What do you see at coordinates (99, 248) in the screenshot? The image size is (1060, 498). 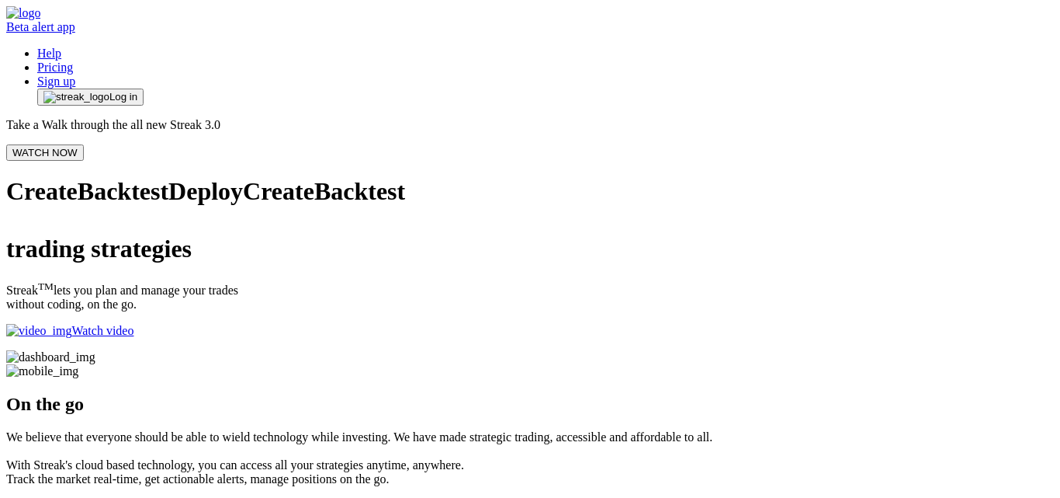 I see `span: trading strategies` at bounding box center [99, 248].